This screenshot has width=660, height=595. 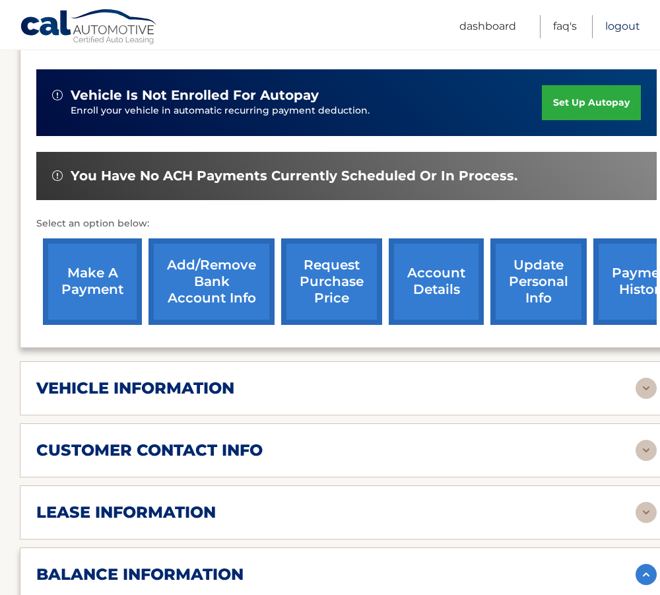 I want to click on a: account details, so click(x=436, y=281).